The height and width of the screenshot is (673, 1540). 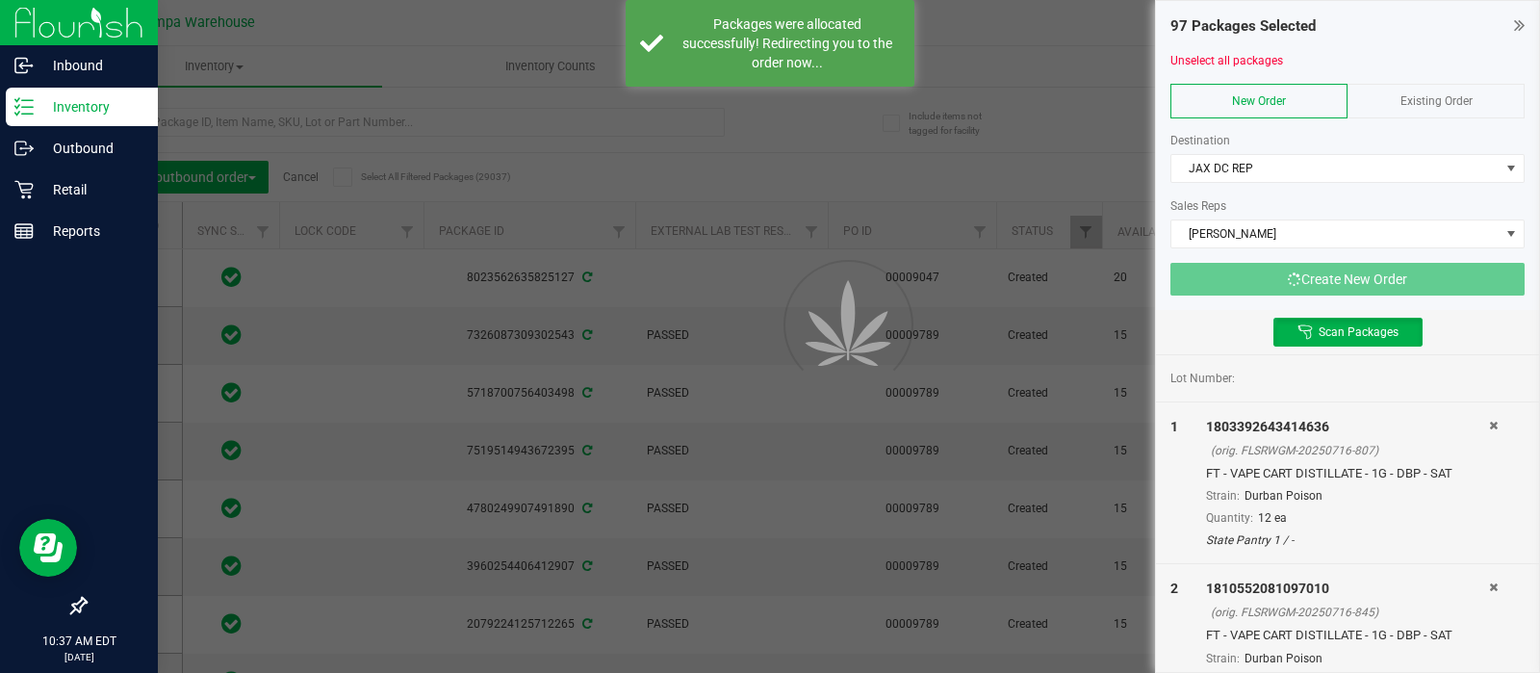 I want to click on div: State Pantry 1 / -, so click(x=1347, y=540).